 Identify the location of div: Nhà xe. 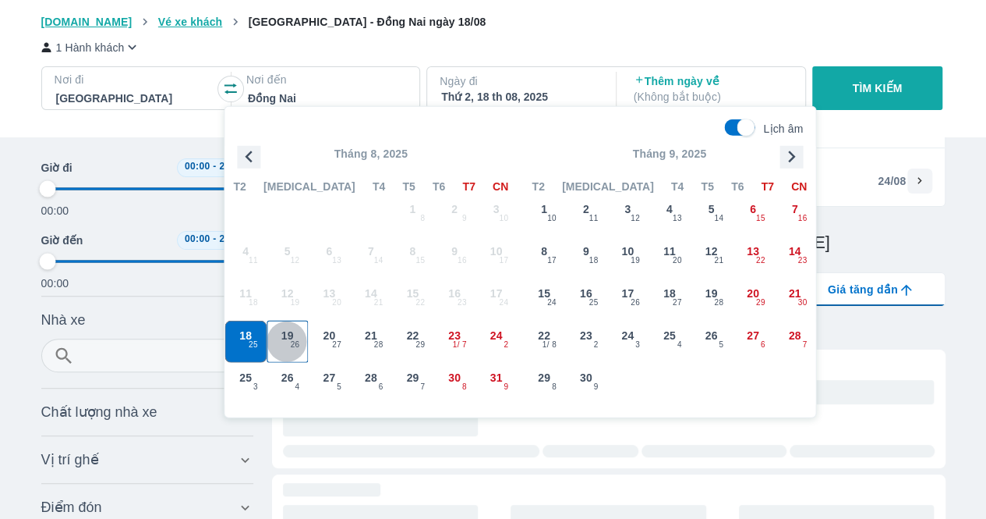
(147, 320).